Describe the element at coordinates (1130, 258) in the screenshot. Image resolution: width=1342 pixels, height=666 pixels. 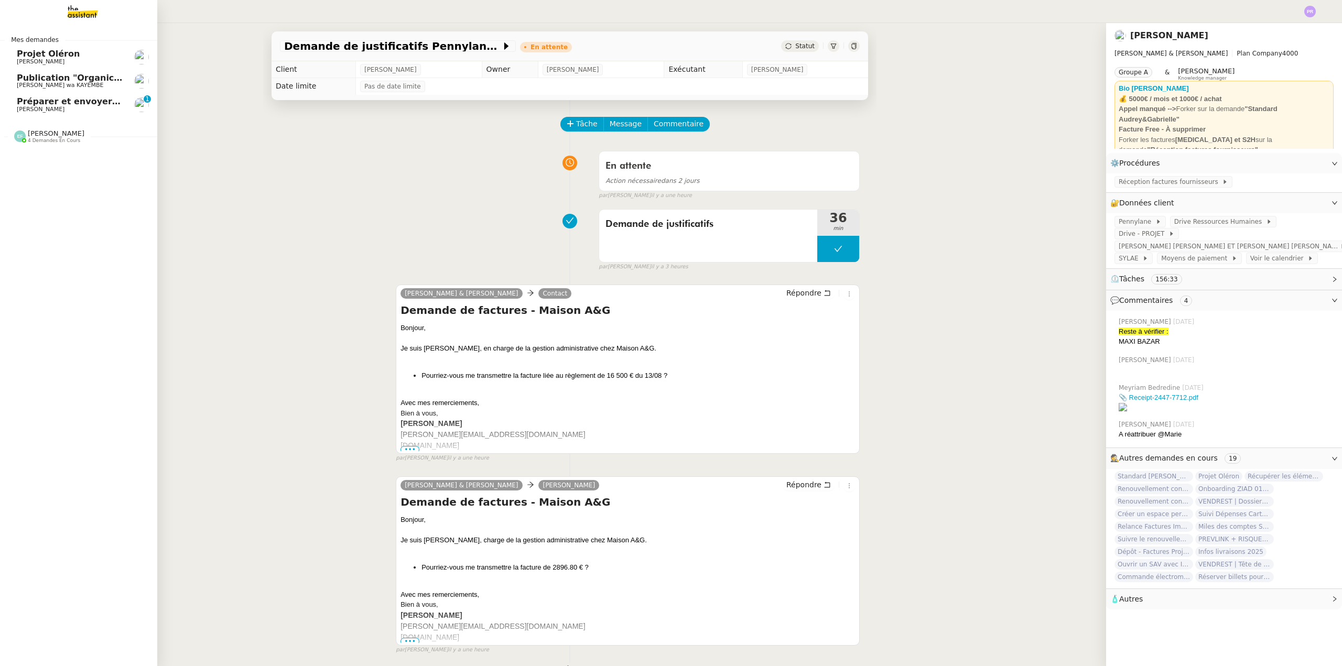
I see `span: SYLAE` at that location.